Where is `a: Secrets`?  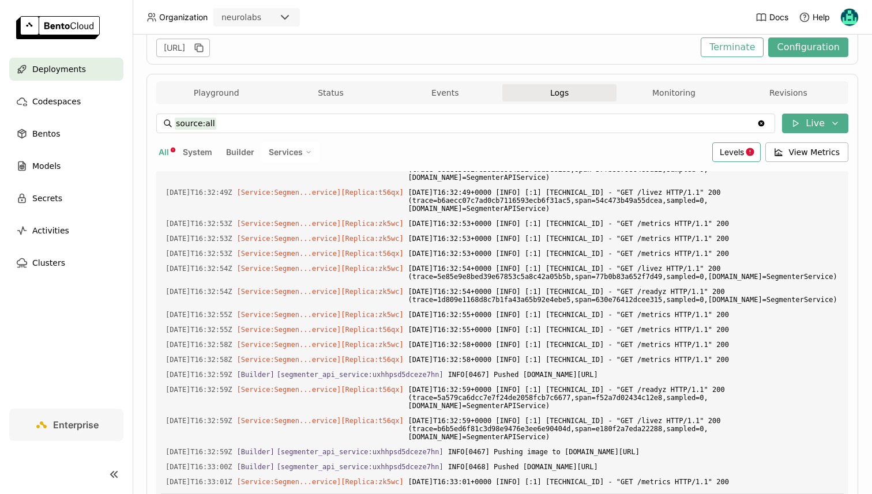 a: Secrets is located at coordinates (66, 198).